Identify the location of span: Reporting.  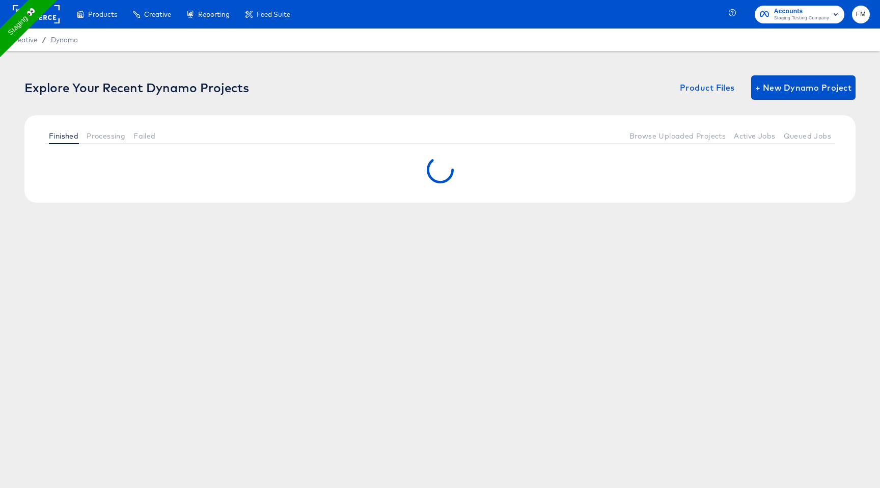
(214, 14).